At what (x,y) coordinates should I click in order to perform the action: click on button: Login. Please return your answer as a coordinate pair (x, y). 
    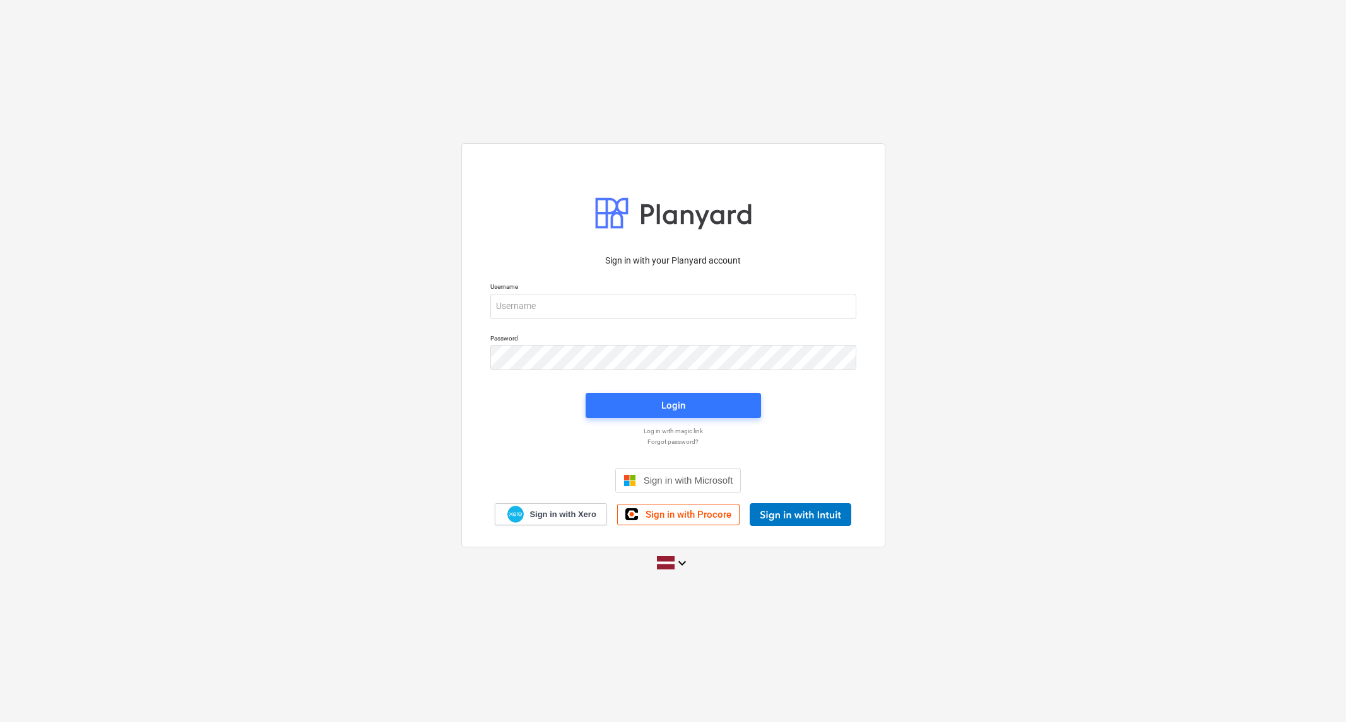
    Looking at the image, I should click on (673, 406).